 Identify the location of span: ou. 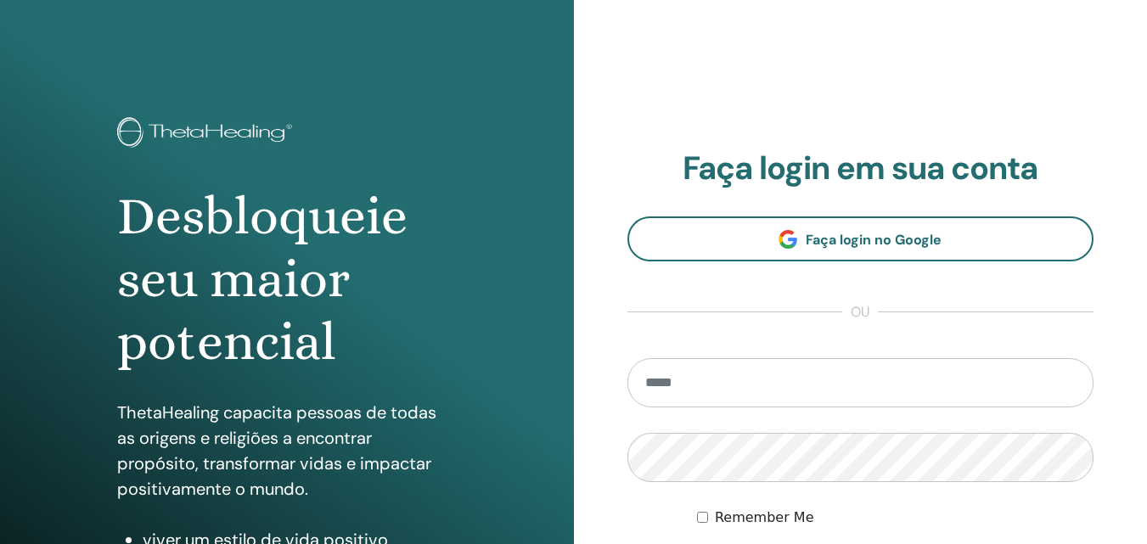
(860, 313).